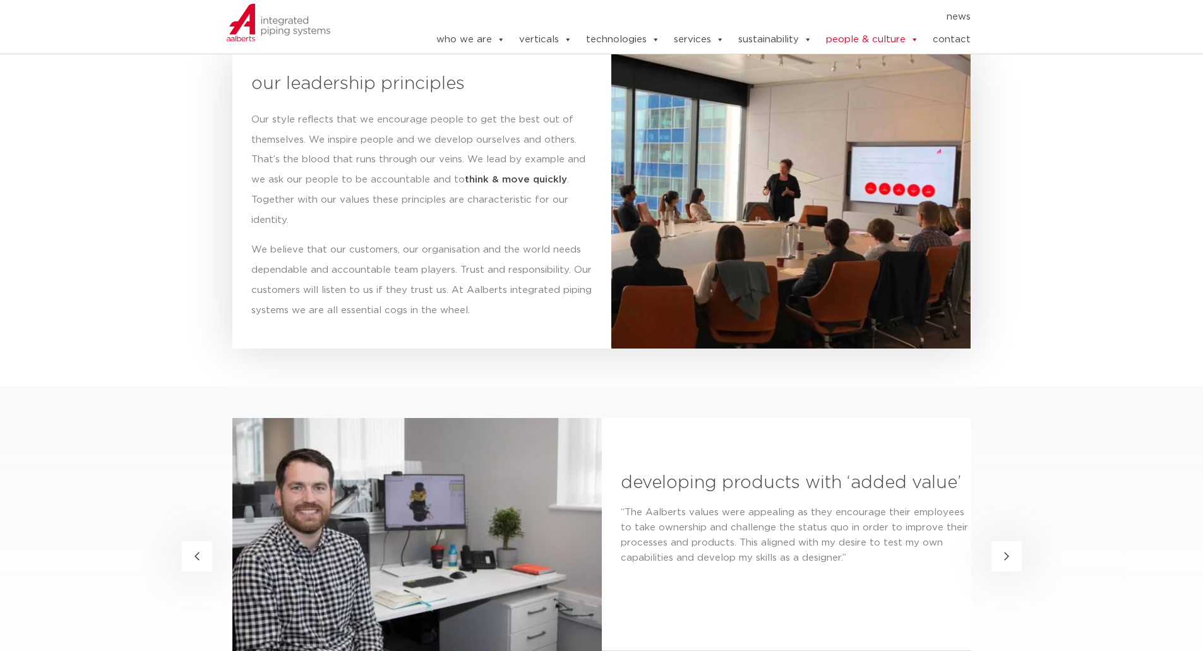 The image size is (1203, 651). Describe the element at coordinates (197, 556) in the screenshot. I see `button: Previous slide` at that location.